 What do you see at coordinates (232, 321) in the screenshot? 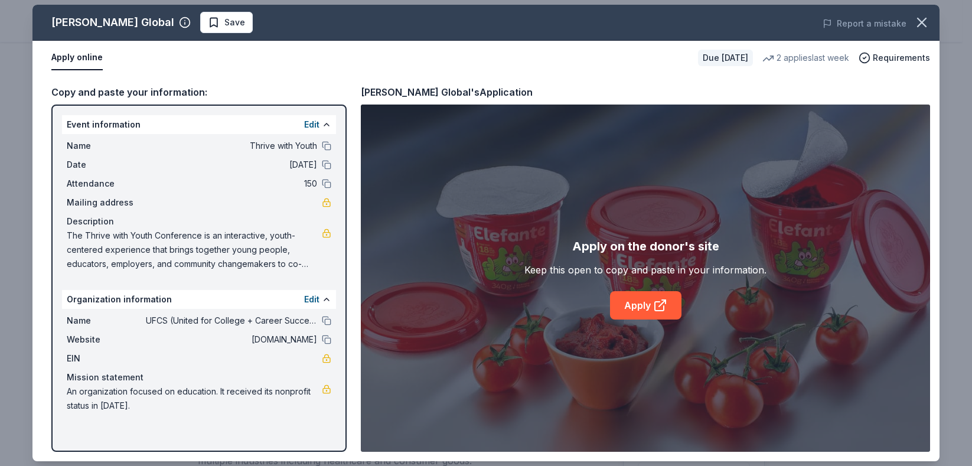
I see `span: UFCS (United for College + Career Success)` at bounding box center [232, 321].